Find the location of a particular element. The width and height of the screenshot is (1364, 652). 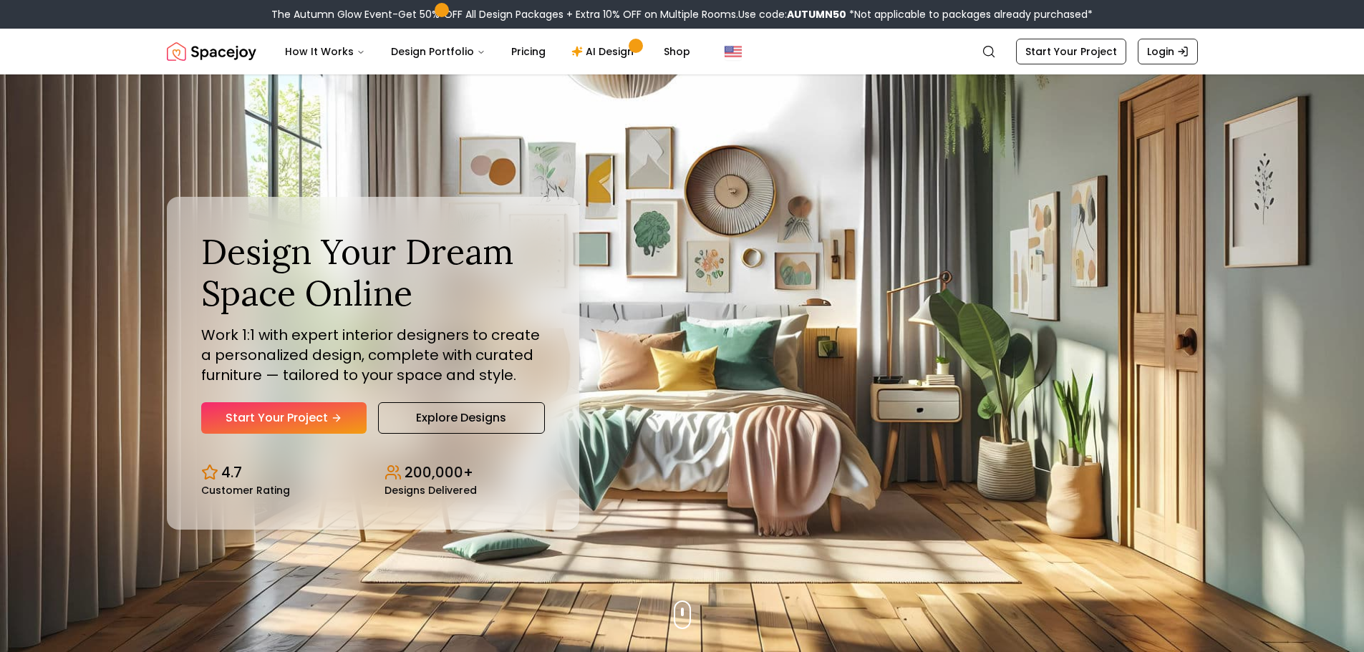

small: Customer Rating is located at coordinates (246, 491).